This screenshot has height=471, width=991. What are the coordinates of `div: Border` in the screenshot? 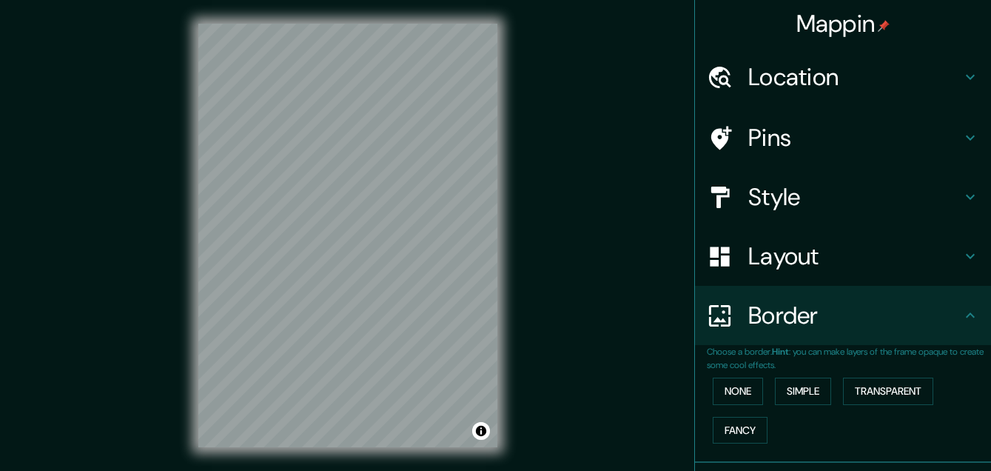 It's located at (843, 315).